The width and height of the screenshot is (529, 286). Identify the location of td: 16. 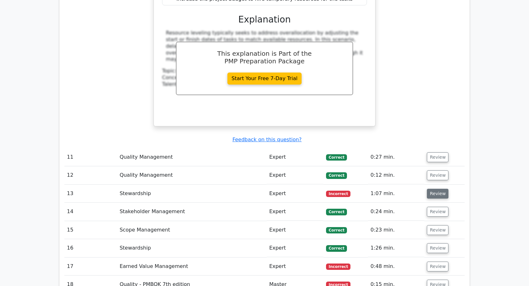
(91, 248).